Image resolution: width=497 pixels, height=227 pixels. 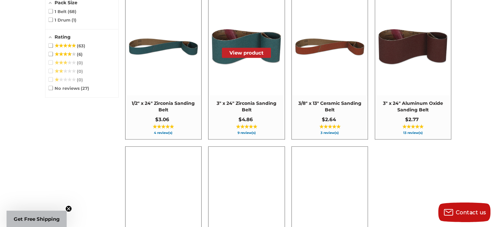 I want to click on img: 3/8" x 13" Ceramic File Belt, so click(x=330, y=46).